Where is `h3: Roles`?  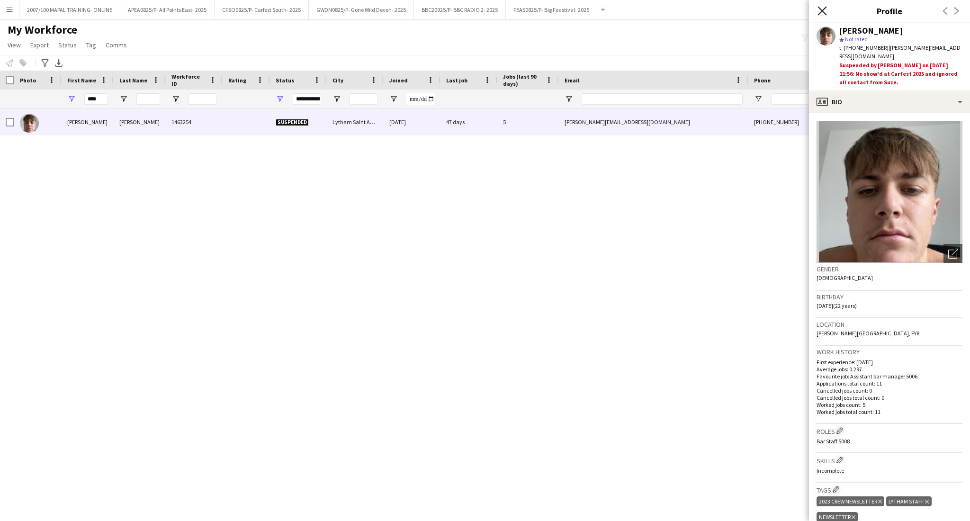 h3: Roles is located at coordinates (889, 430).